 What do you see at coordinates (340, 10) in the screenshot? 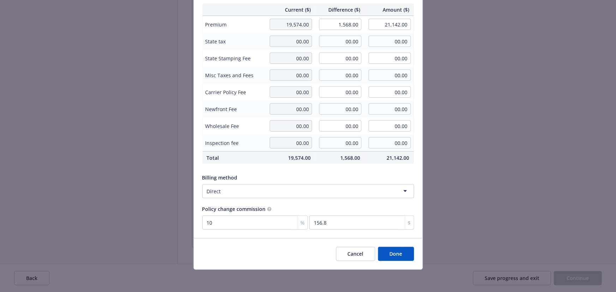
I see `span: Difference ($)` at bounding box center [340, 10].